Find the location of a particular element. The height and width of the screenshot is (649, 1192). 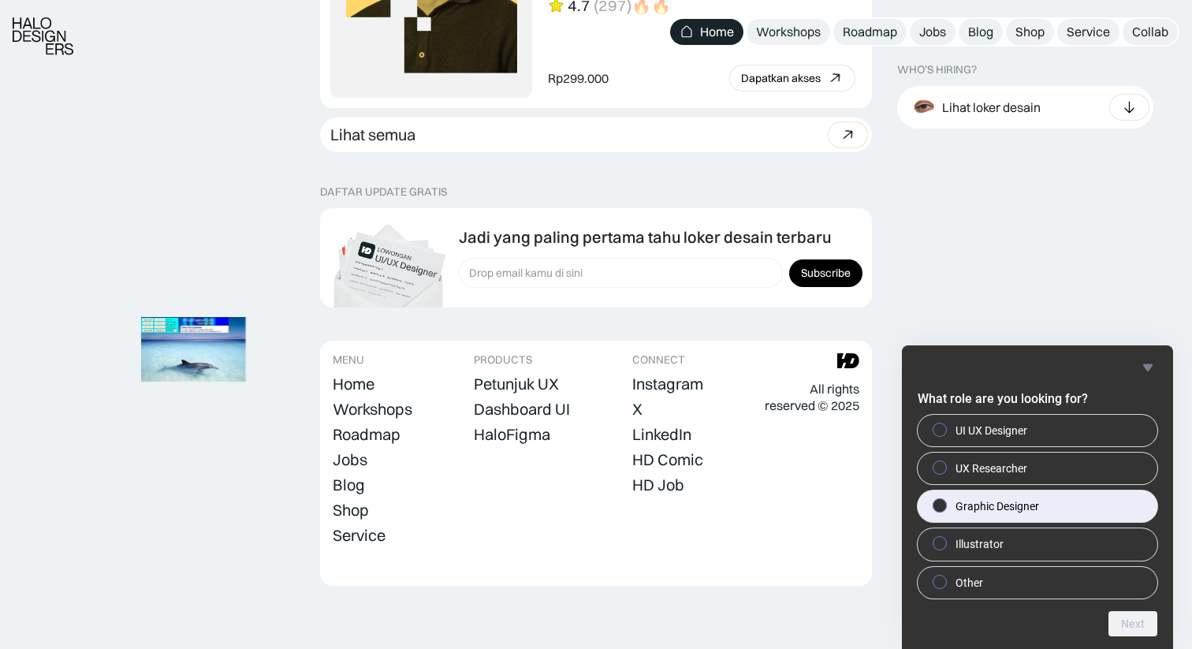

a: Lihat semua is located at coordinates (596, 135).